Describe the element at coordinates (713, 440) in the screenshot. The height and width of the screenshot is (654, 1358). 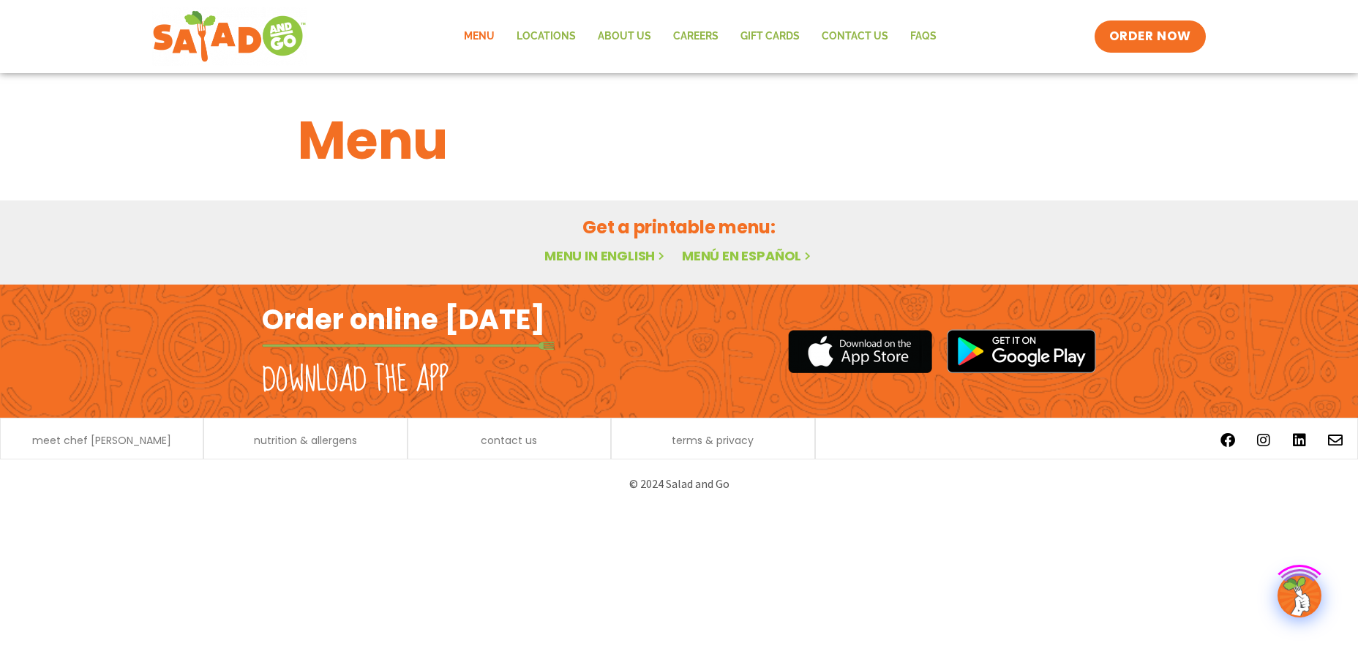
I see `a: terms & privacy` at that location.